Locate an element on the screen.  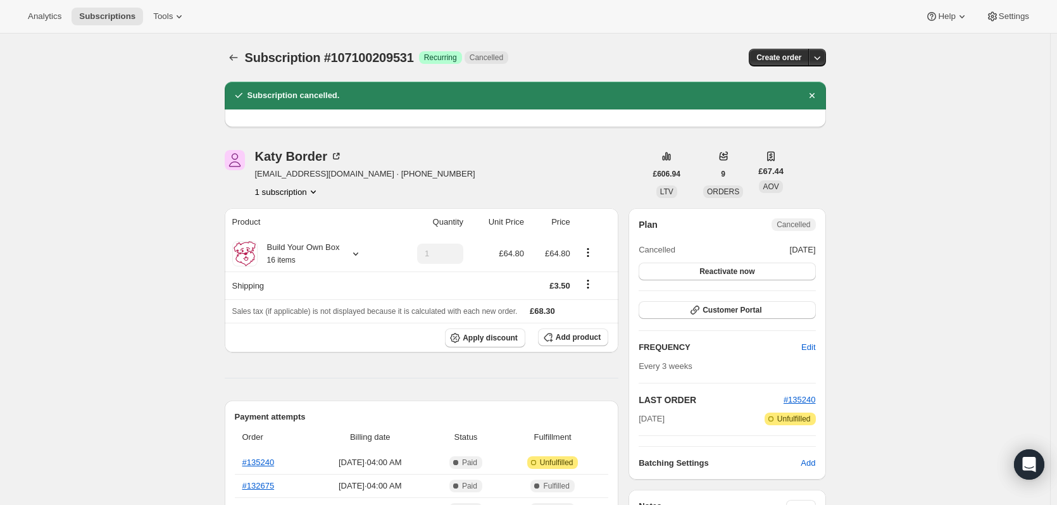
span: Create order is located at coordinates (778, 58).